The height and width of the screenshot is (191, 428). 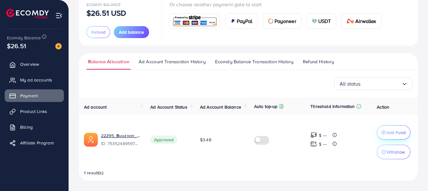 I want to click on p: Add Fund, so click(x=396, y=132).